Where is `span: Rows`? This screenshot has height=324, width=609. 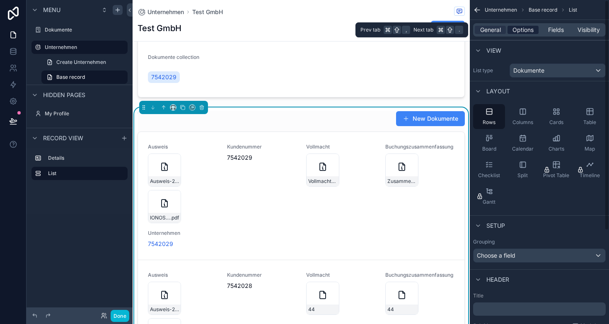 span: Rows is located at coordinates (489, 122).